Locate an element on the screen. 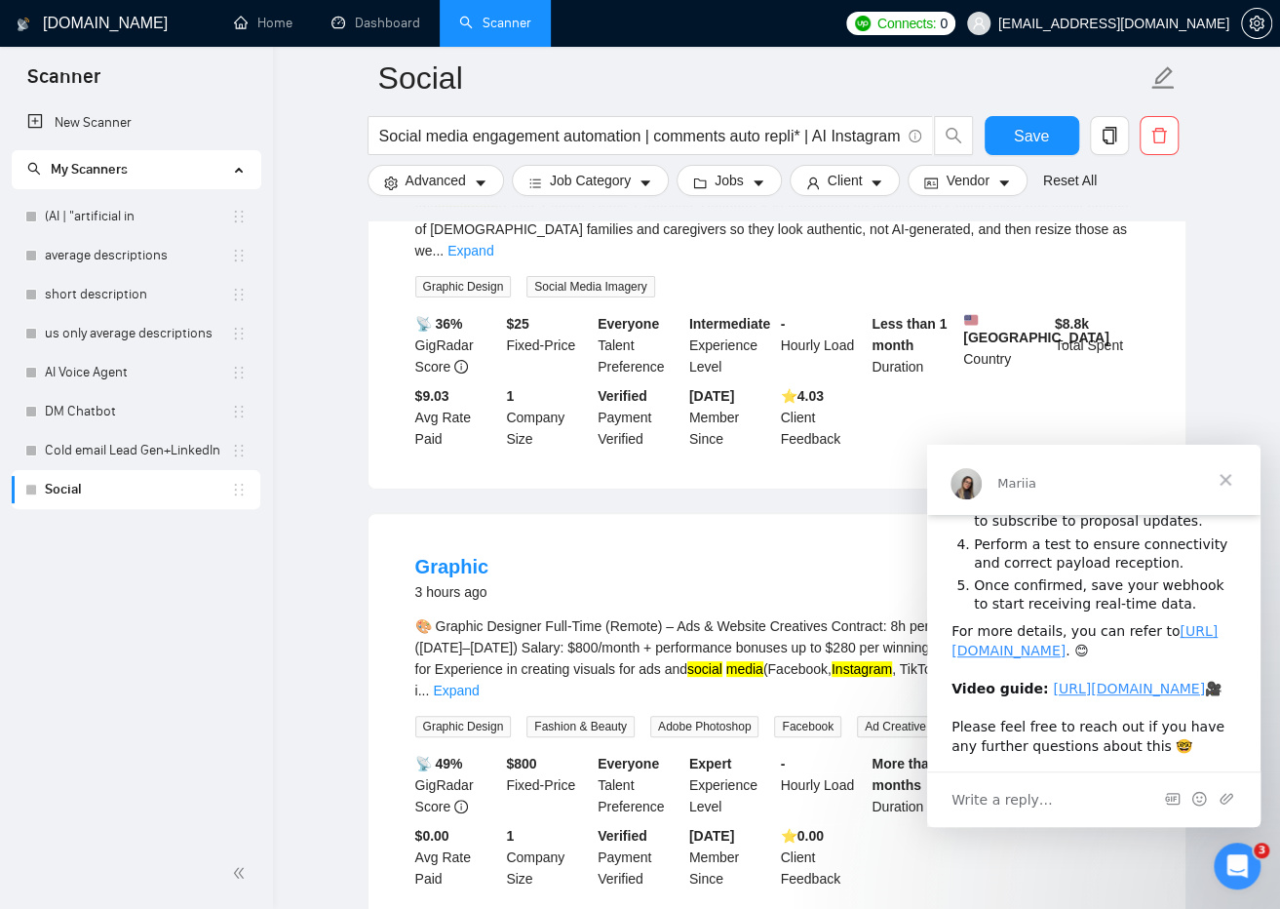 The width and height of the screenshot is (1280, 909). b: $ 800 is located at coordinates (521, 763).